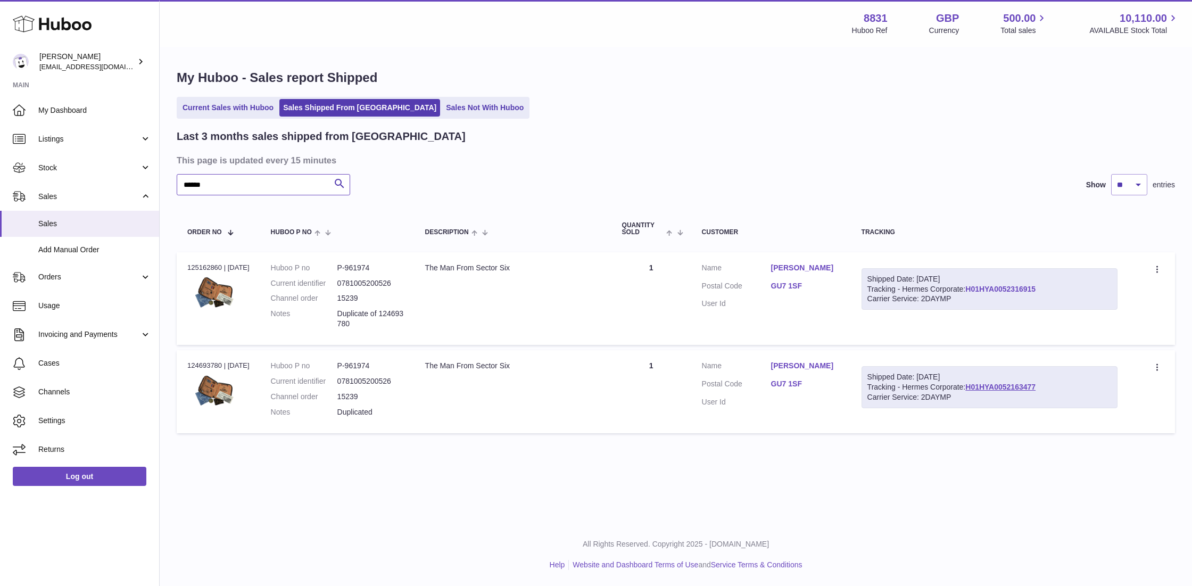 This screenshot has height=586, width=1192. Describe the element at coordinates (1024, 23) in the screenshot. I see `a: 500.00 Total sales` at that location.